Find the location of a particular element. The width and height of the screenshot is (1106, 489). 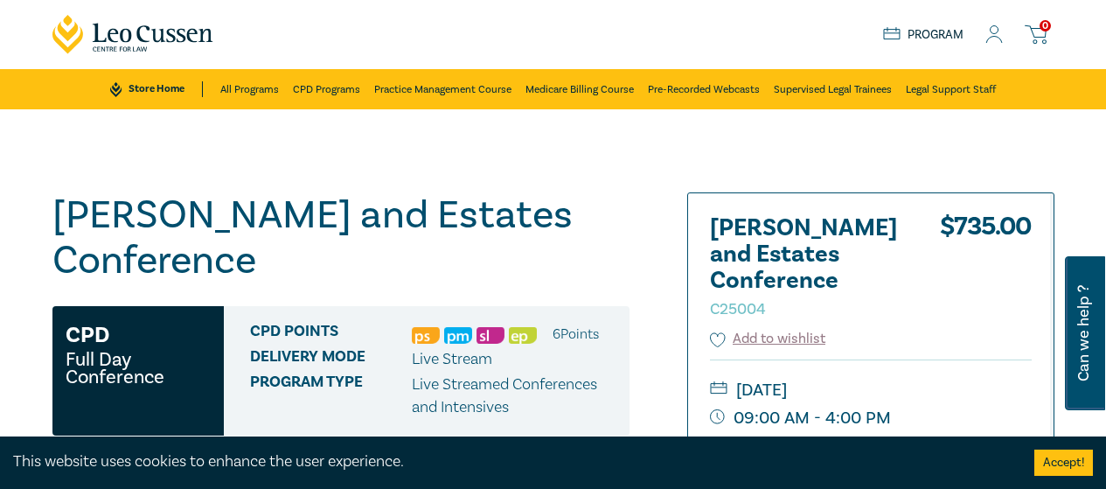

span: Live Stream is located at coordinates (452, 358).